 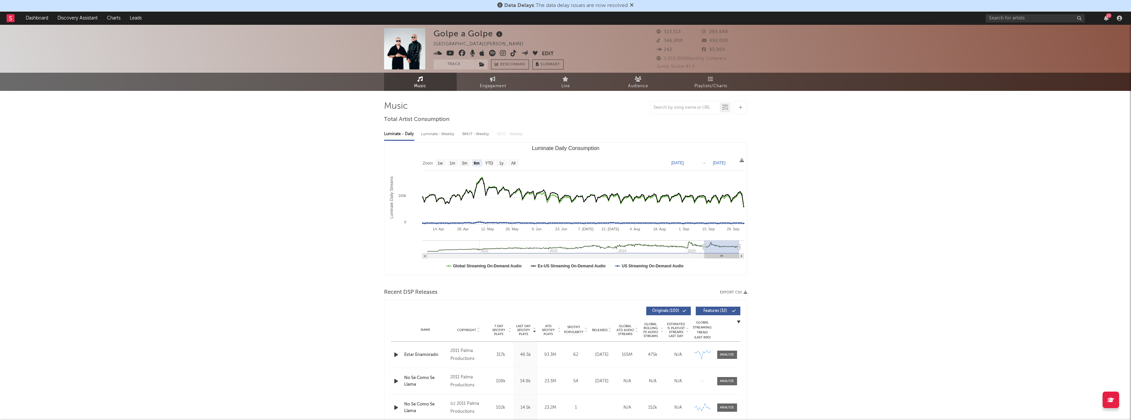 What do you see at coordinates (713, 50) in the screenshot?
I see `span: 95,000` at bounding box center [713, 50].